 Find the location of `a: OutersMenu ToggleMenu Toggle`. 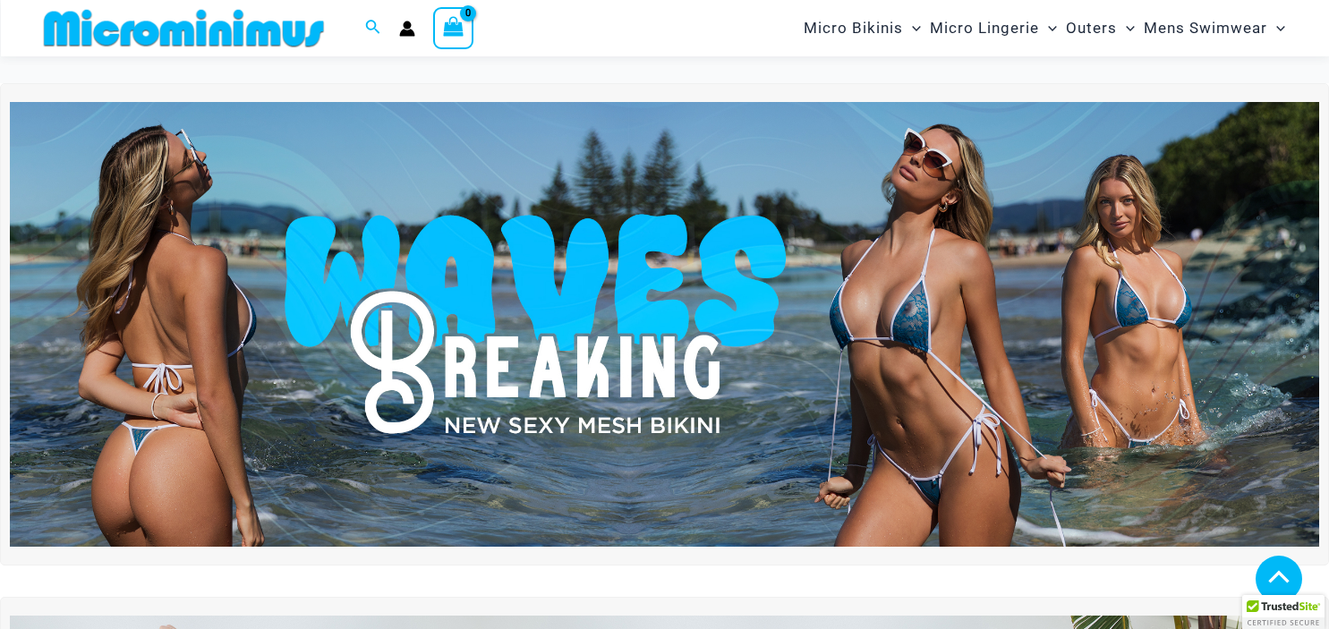

a: OutersMenu ToggleMenu Toggle is located at coordinates (1100, 28).